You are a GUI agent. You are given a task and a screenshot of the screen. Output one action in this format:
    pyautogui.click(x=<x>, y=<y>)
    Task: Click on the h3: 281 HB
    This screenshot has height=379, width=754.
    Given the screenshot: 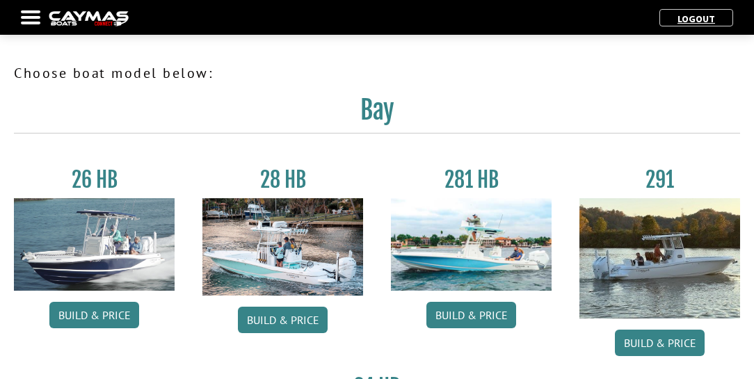 What is the action you would take?
    pyautogui.click(x=471, y=180)
    